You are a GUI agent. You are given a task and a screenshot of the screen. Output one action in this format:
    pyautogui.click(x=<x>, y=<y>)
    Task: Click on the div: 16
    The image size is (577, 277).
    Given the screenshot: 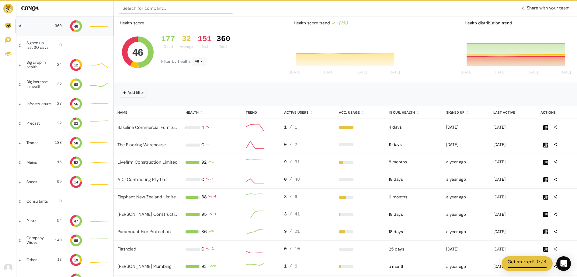 What is the action you would take?
    pyautogui.click(x=57, y=162)
    